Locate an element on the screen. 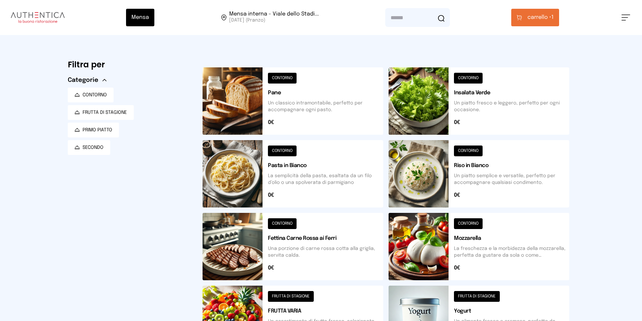 The height and width of the screenshot is (321, 642). span: 1 is located at coordinates (541, 18).